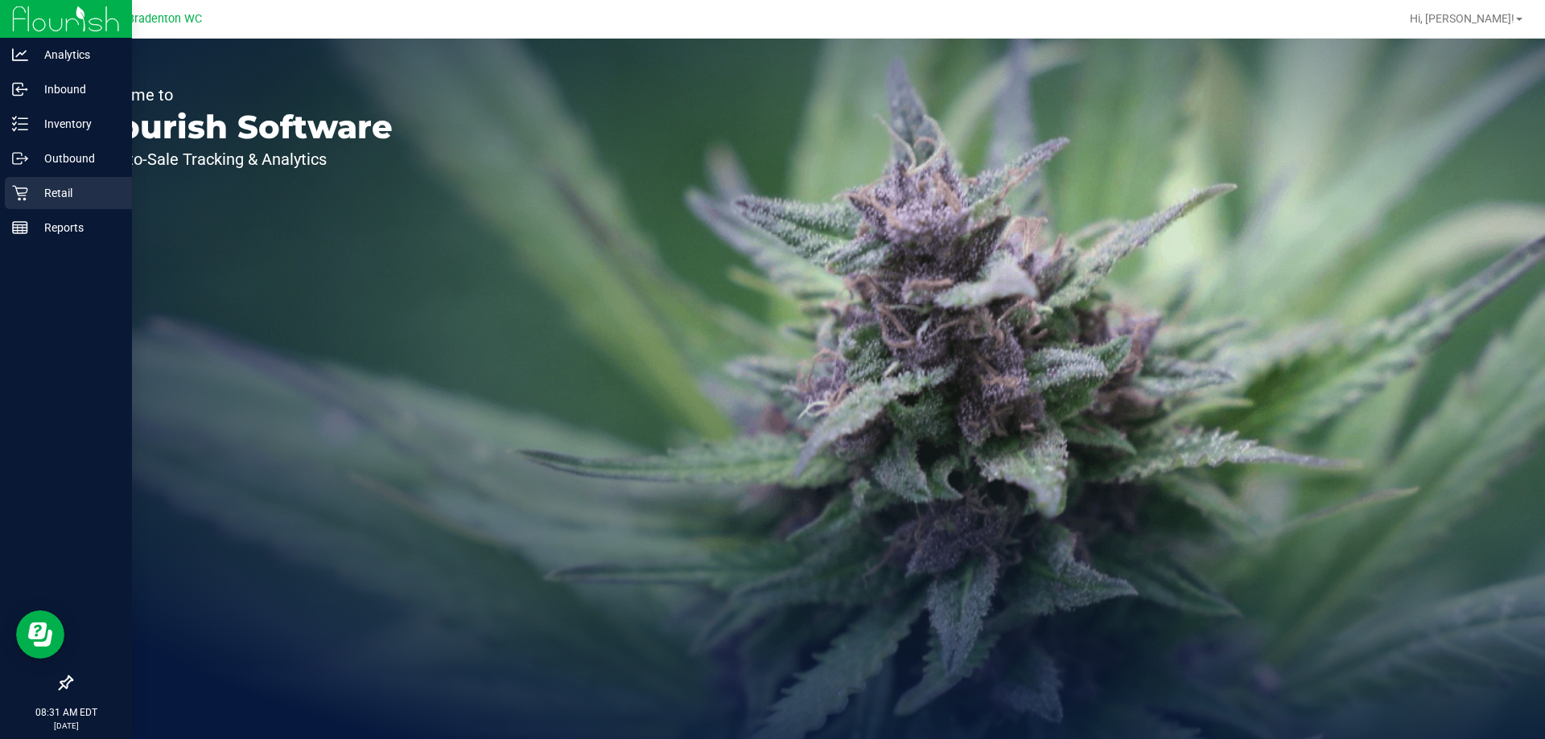  What do you see at coordinates (240, 127) in the screenshot?
I see `p: Flourish Software` at bounding box center [240, 127].